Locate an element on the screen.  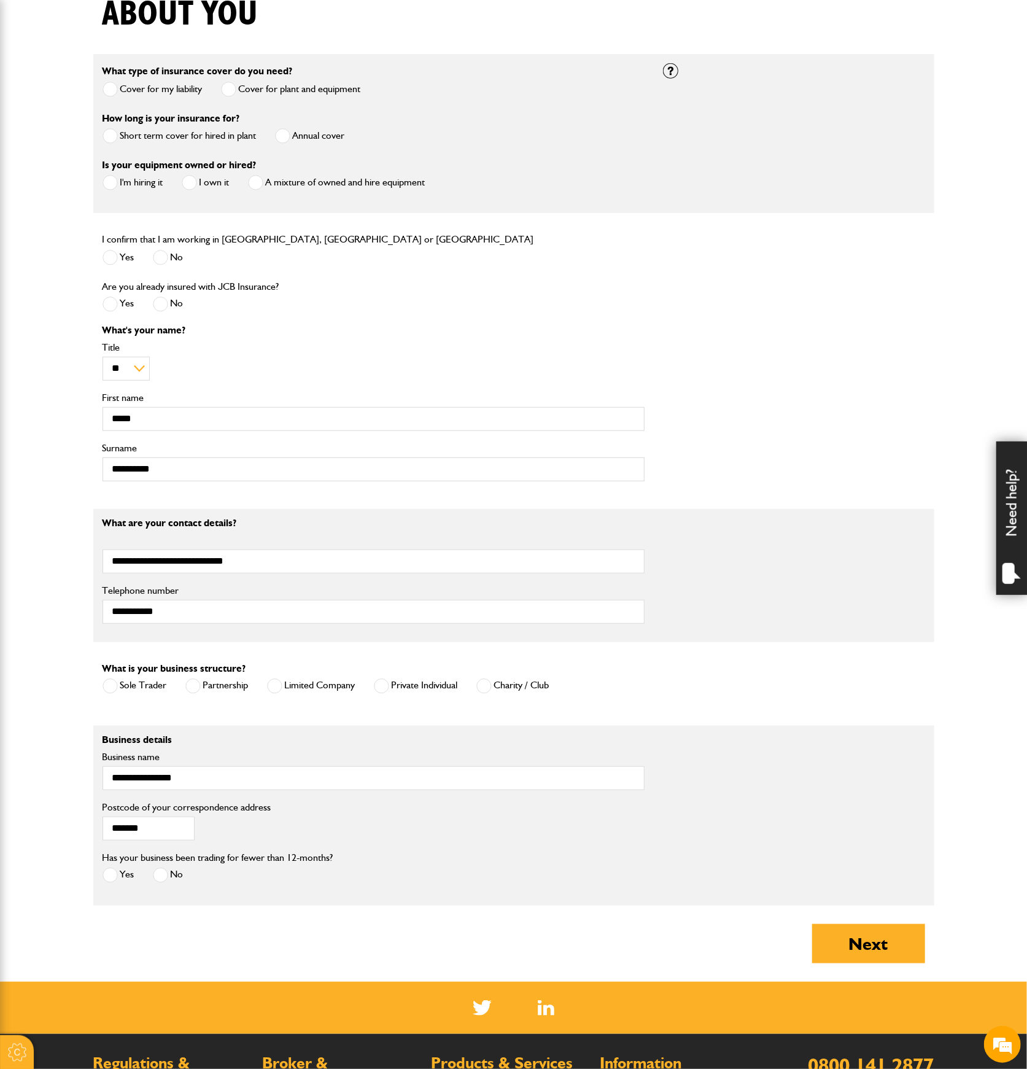
a: Twitter is located at coordinates (482, 1008).